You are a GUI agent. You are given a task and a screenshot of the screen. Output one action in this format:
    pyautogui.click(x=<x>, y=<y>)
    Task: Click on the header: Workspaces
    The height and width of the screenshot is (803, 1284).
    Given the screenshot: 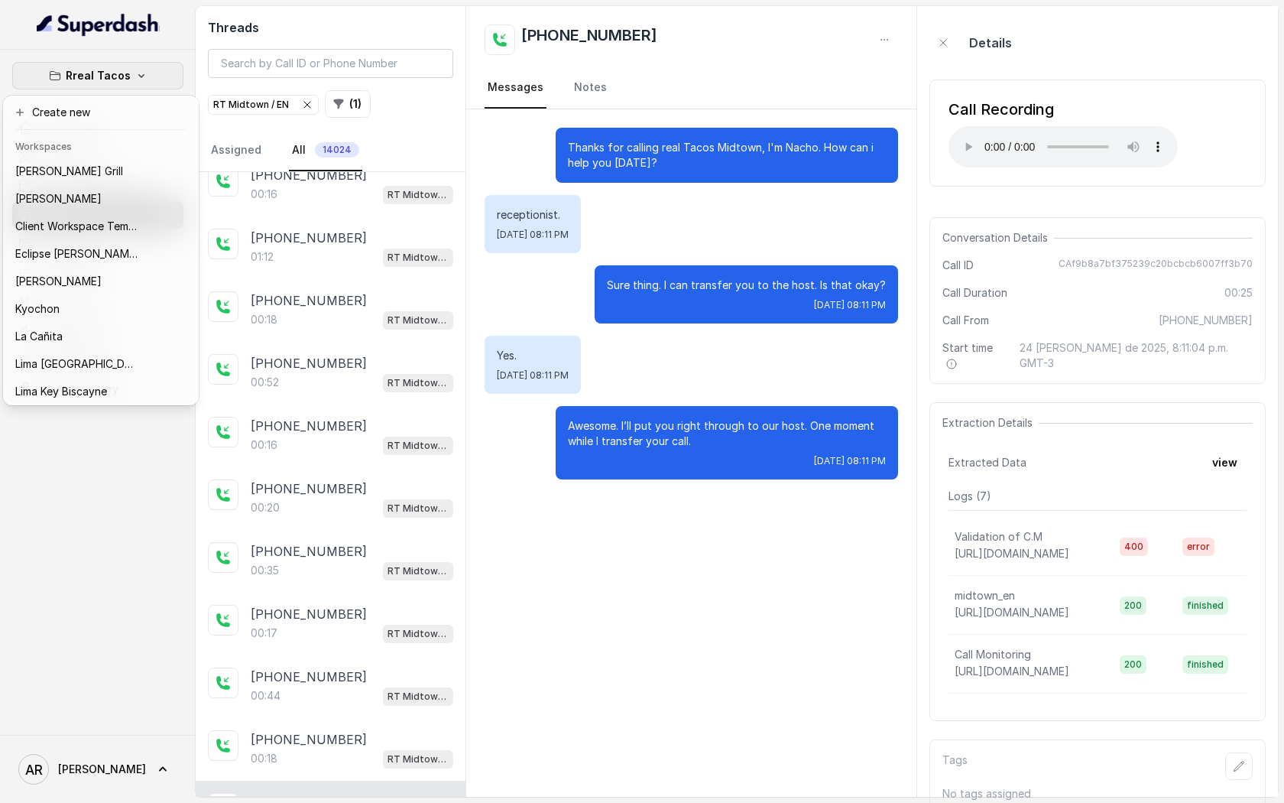 What is the action you would take?
    pyautogui.click(x=101, y=145)
    